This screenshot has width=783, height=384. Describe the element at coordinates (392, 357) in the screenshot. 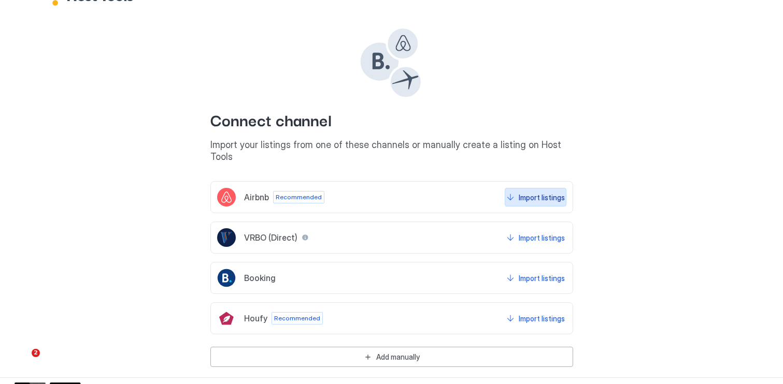

I see `button: Add manually` at that location.